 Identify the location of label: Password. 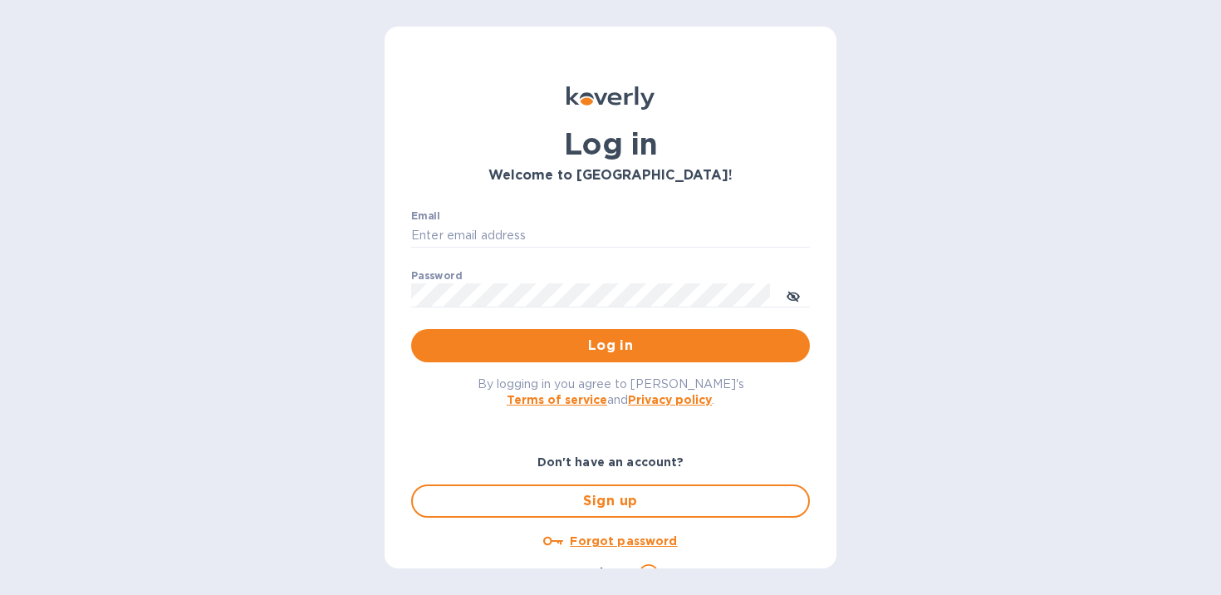
(436, 276).